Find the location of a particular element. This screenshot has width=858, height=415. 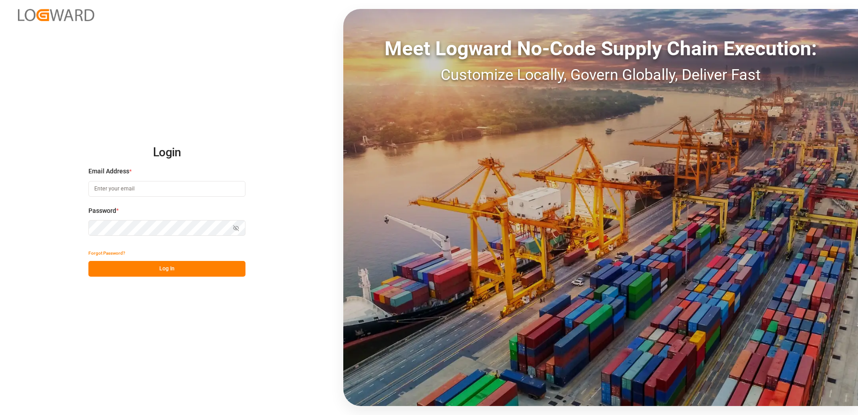

img: Logward_new_orange.png is located at coordinates (56, 15).